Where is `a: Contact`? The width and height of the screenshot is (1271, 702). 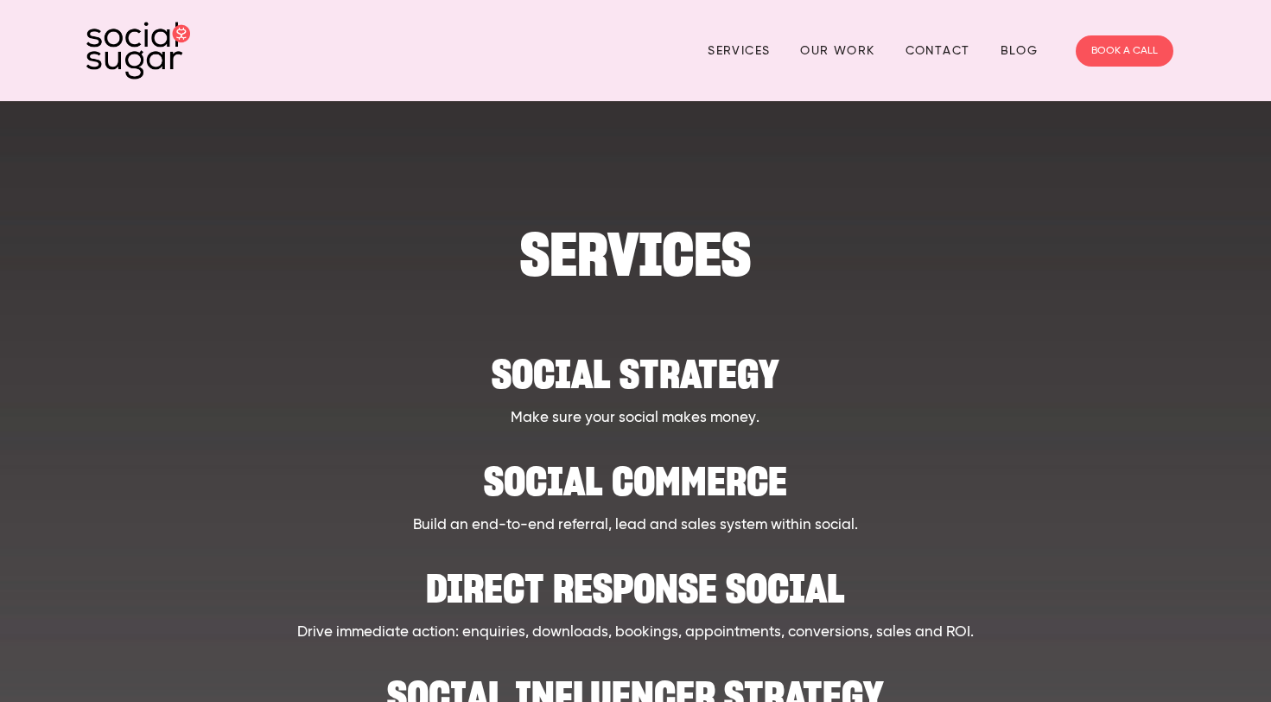
a: Contact is located at coordinates (938, 50).